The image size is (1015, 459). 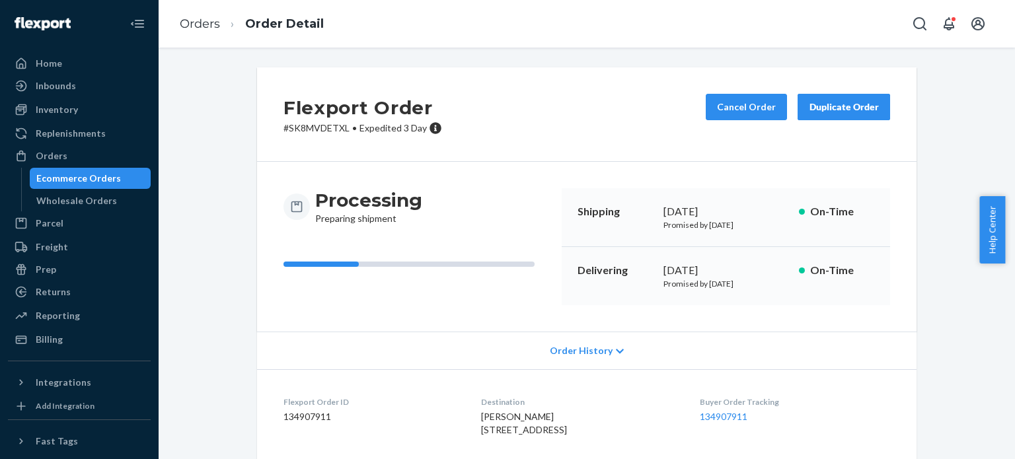 What do you see at coordinates (363, 108) in the screenshot?
I see `h2: Flexport Order` at bounding box center [363, 108].